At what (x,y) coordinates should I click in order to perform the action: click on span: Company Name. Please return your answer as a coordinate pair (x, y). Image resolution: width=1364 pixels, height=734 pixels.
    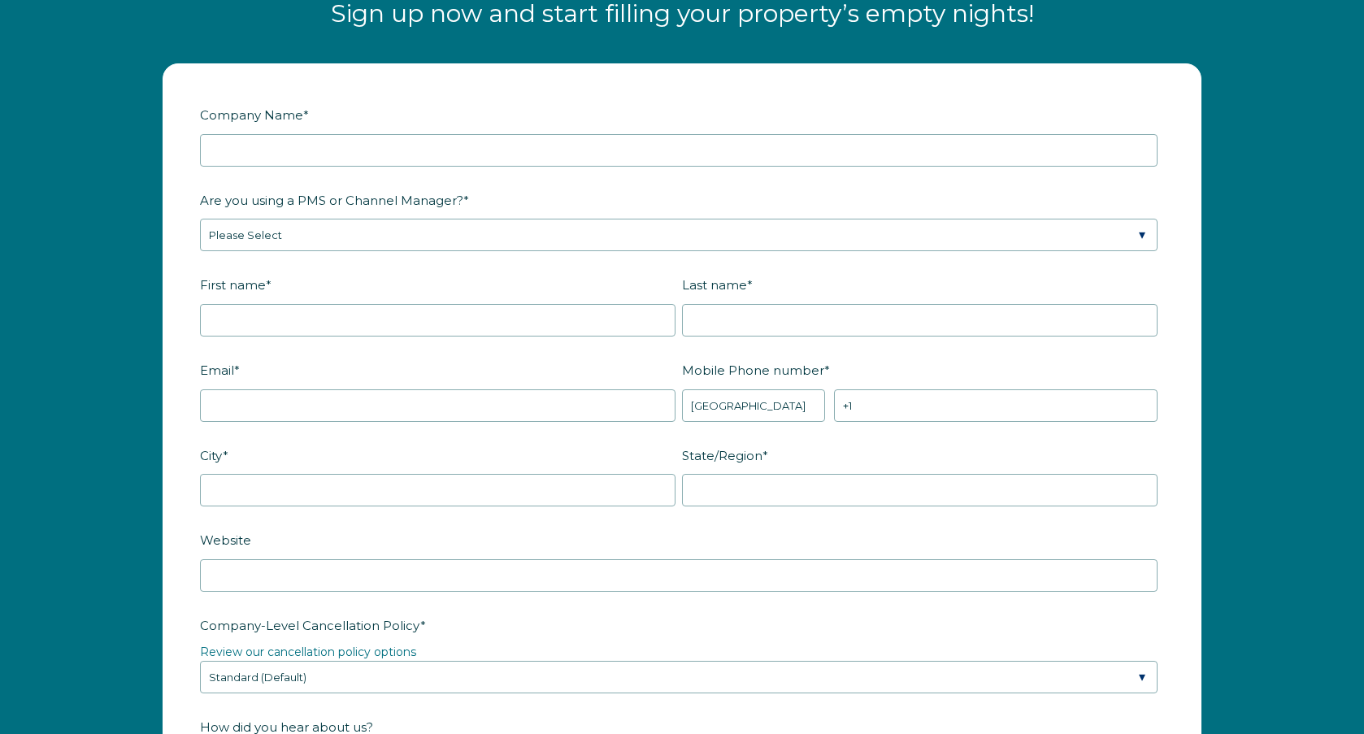
    Looking at the image, I should click on (251, 115).